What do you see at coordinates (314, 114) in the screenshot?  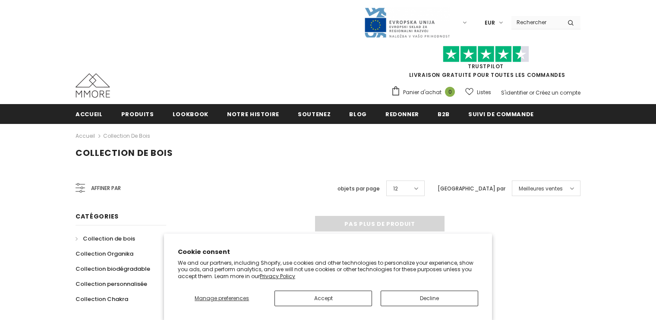 I see `span: soutenez` at bounding box center [314, 114].